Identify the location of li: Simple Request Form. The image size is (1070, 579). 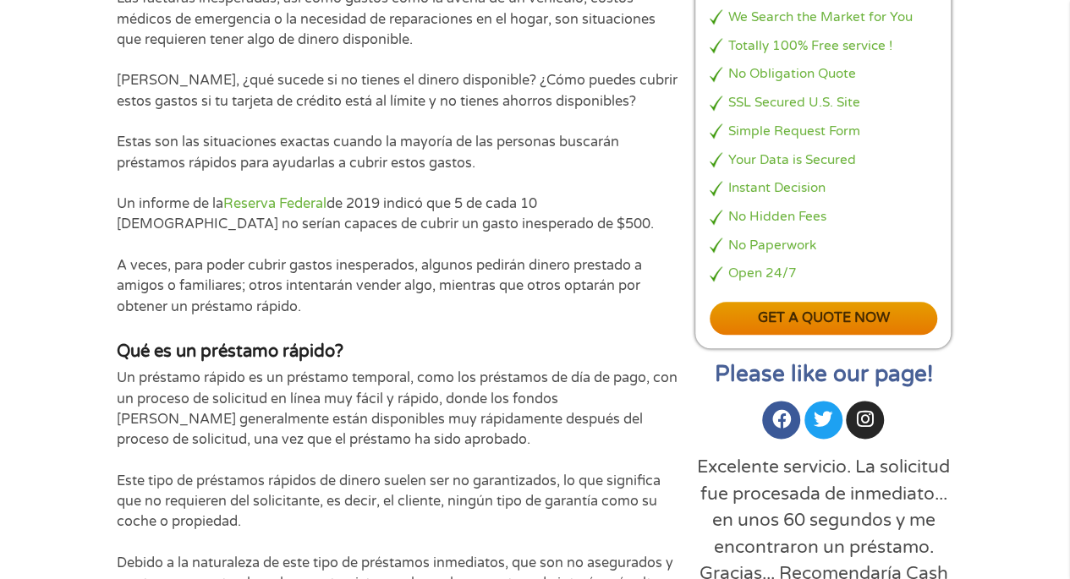
(824, 131).